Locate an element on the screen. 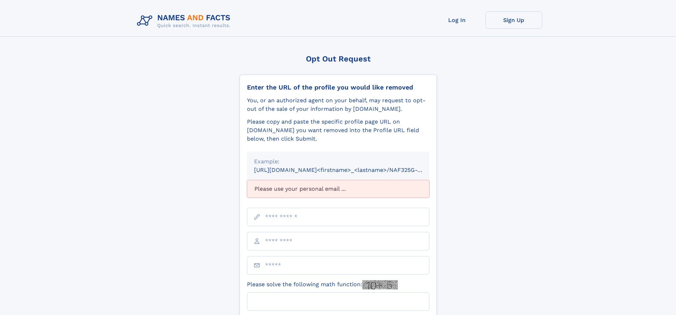 This screenshot has width=676, height=315. img: Logo Names and Facts is located at coordinates (185, 21).